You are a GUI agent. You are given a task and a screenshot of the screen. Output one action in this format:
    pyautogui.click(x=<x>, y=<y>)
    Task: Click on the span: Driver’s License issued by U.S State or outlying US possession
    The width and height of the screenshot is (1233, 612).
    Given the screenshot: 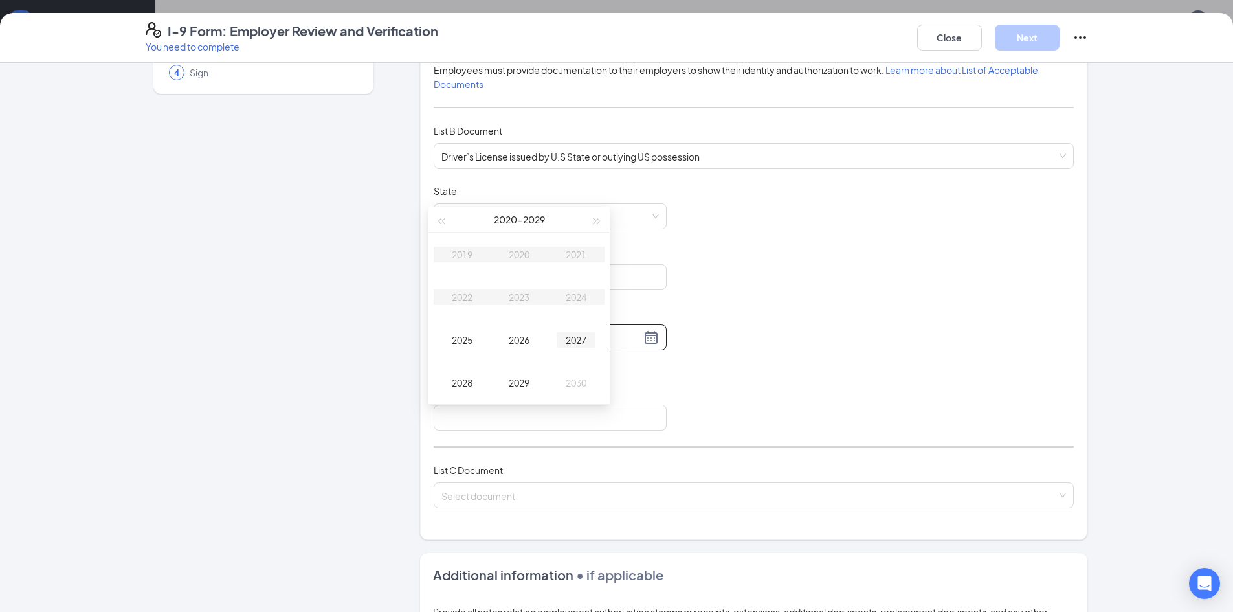 What is the action you would take?
    pyautogui.click(x=753, y=156)
    